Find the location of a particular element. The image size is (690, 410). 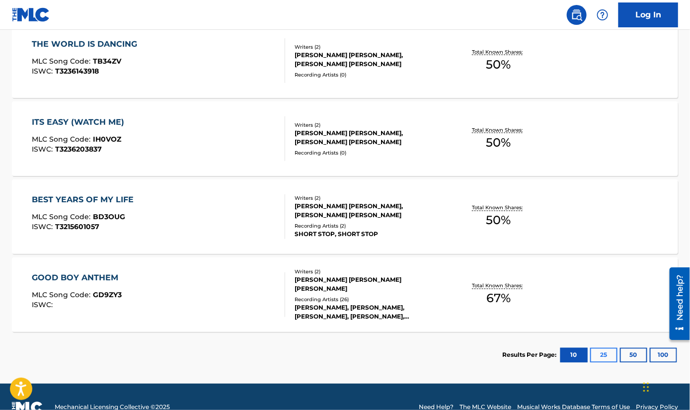

button: 50 is located at coordinates (634, 355).